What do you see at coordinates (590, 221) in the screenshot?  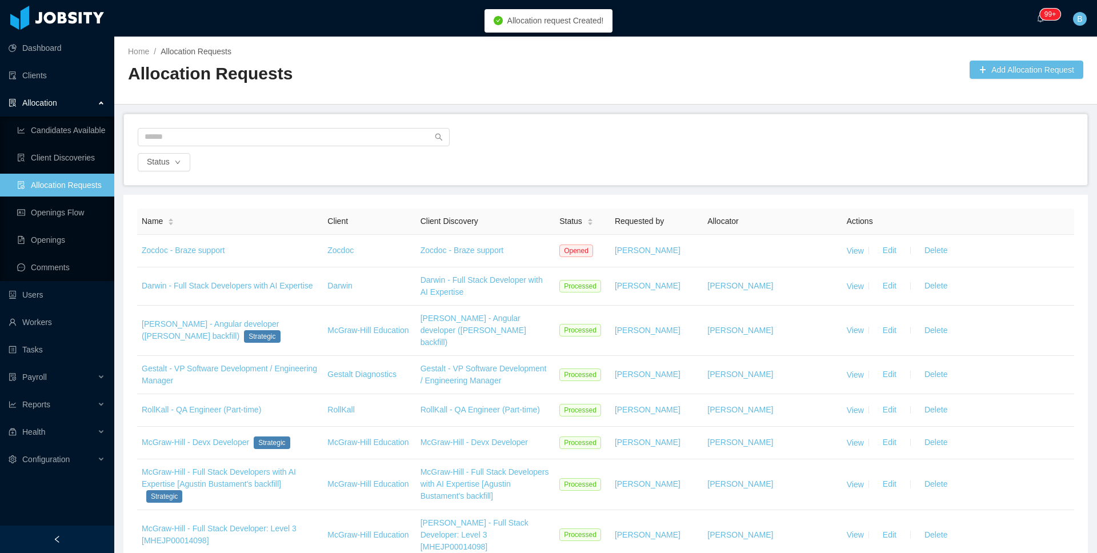 I see `div: Sort` at bounding box center [590, 221].